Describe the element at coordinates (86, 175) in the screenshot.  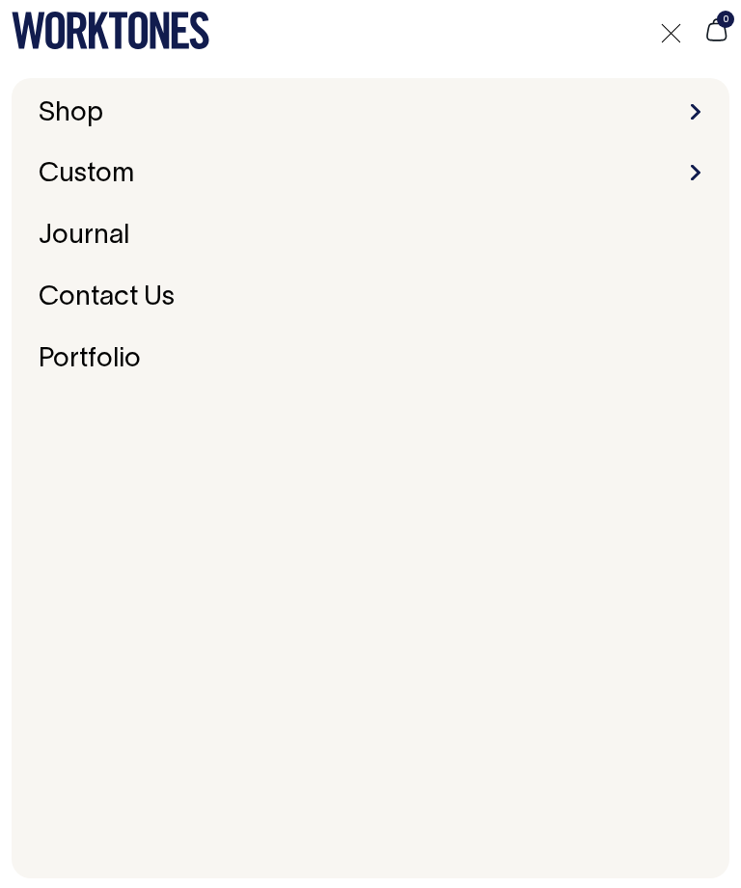
I see `a: Custom` at that location.